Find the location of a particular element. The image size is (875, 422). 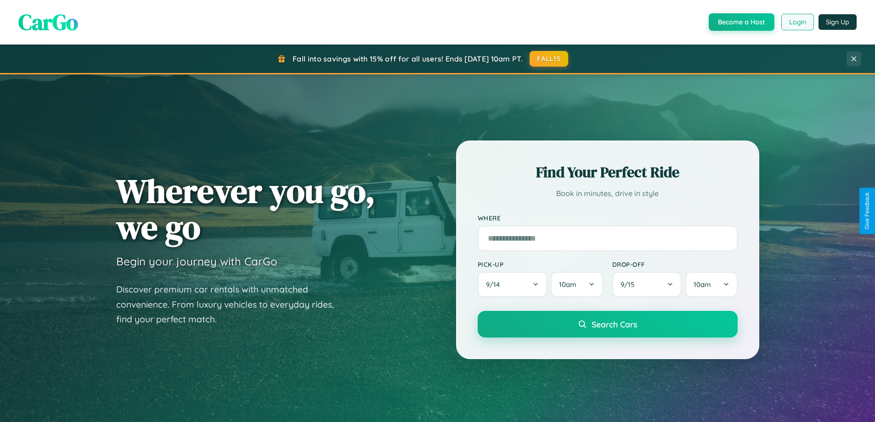

button: Sign Up is located at coordinates (837, 22).